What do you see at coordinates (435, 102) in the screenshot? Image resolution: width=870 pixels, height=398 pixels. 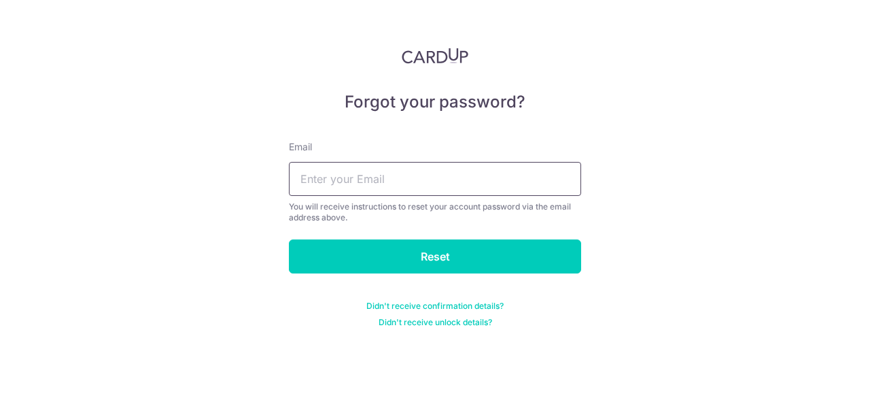 I see `h5: Forgot your password?` at bounding box center [435, 102].